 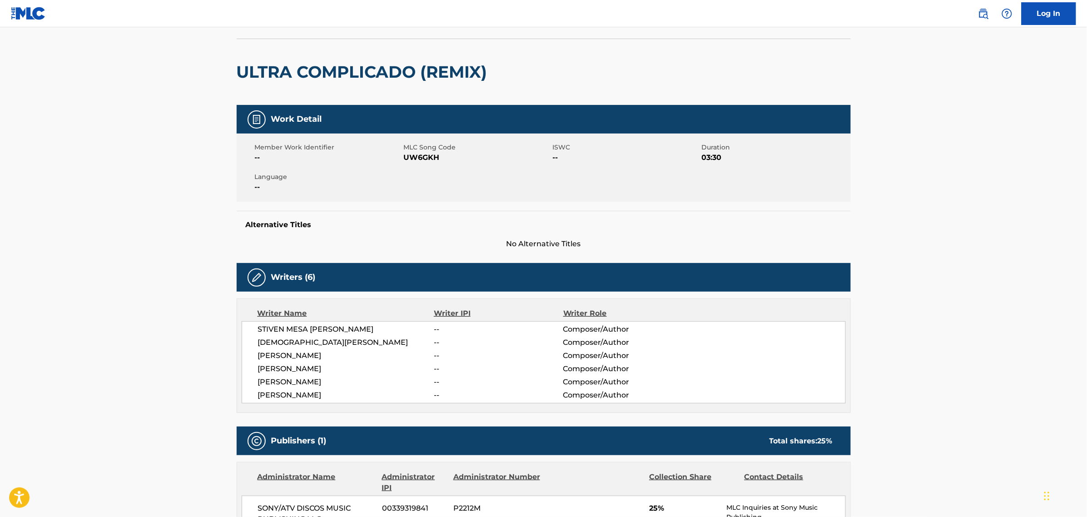 What do you see at coordinates (297, 119) in the screenshot?
I see `h5: Work Detail` at bounding box center [297, 119].